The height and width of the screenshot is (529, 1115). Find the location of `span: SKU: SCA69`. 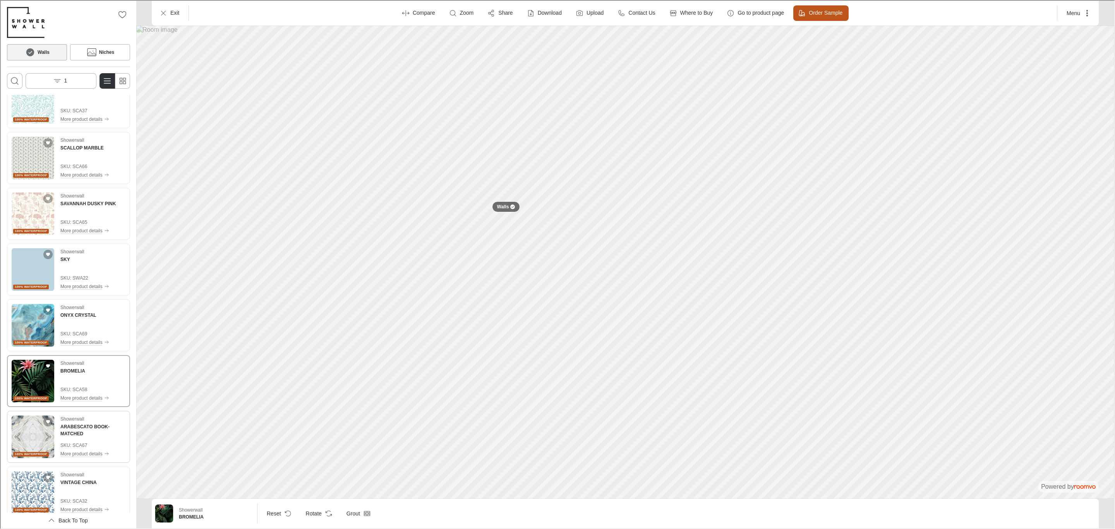

span: SKU: SCA69 is located at coordinates (84, 333).